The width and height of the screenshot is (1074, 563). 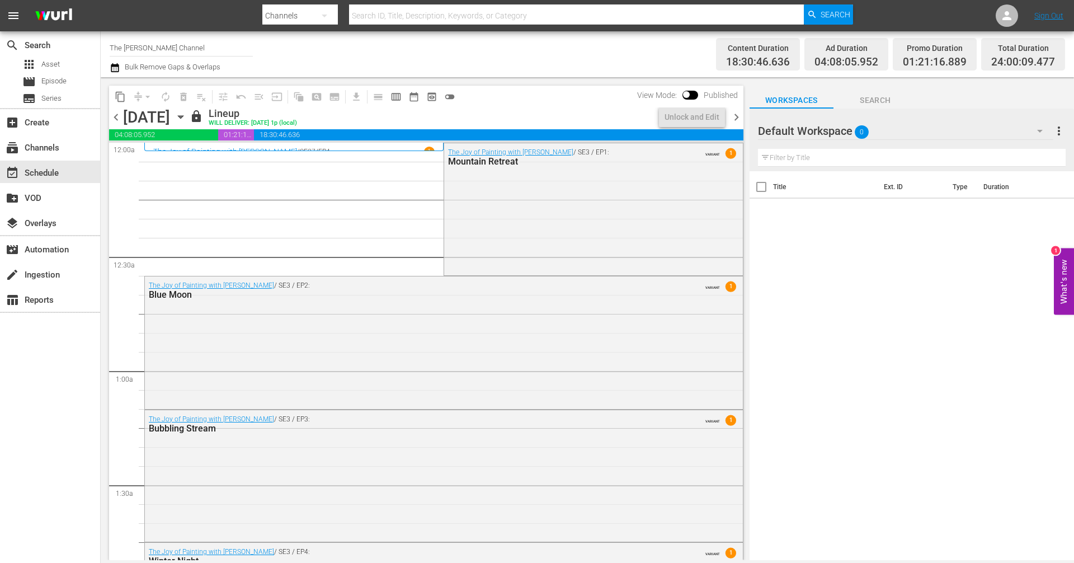 I want to click on span: more_vert, so click(x=1059, y=131).